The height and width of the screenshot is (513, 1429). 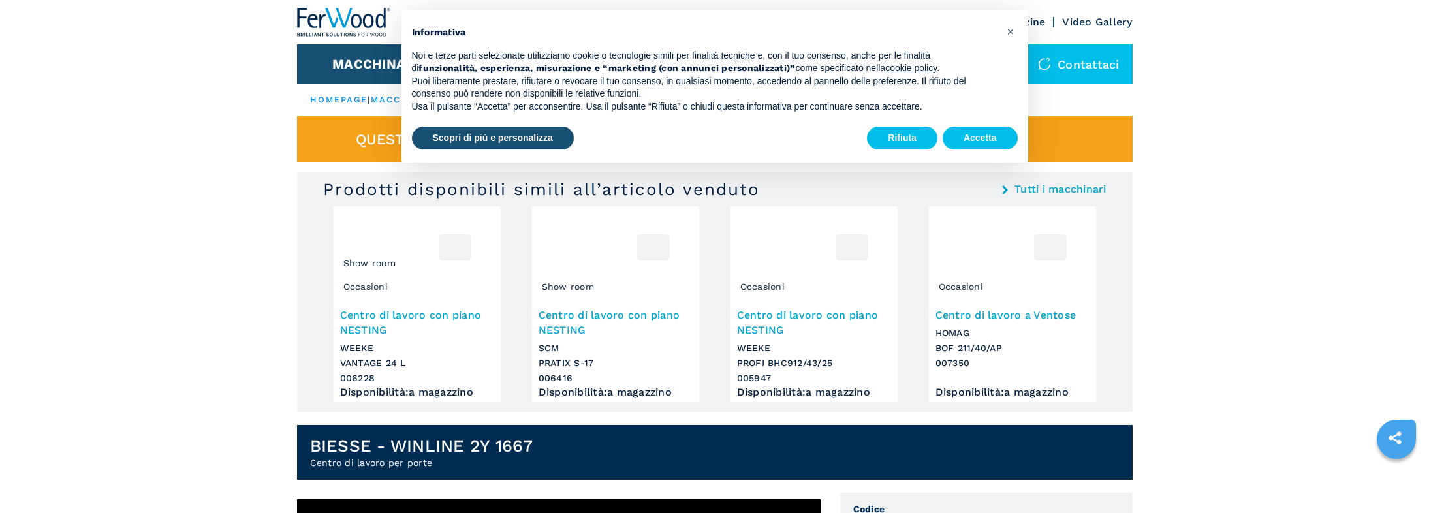 I want to click on h2: Centro di lavoro per porte, so click(x=422, y=463).